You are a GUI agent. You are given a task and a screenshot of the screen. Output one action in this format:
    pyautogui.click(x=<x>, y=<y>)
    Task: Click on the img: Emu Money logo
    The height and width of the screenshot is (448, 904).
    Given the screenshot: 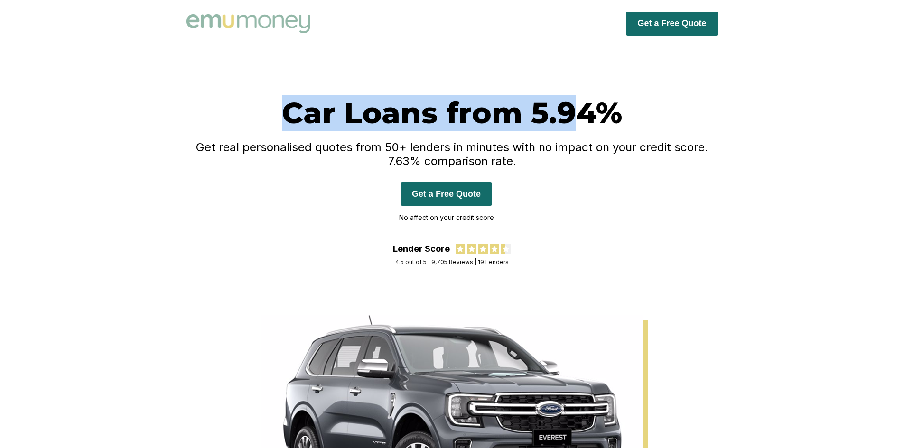 What is the action you would take?
    pyautogui.click(x=248, y=24)
    